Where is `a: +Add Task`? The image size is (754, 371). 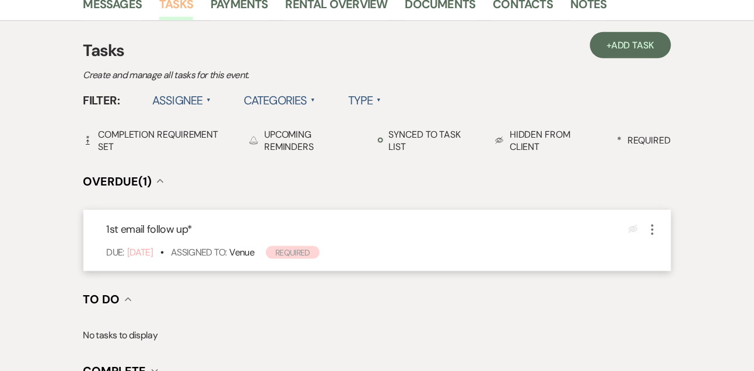
a: +Add Task is located at coordinates (630, 45).